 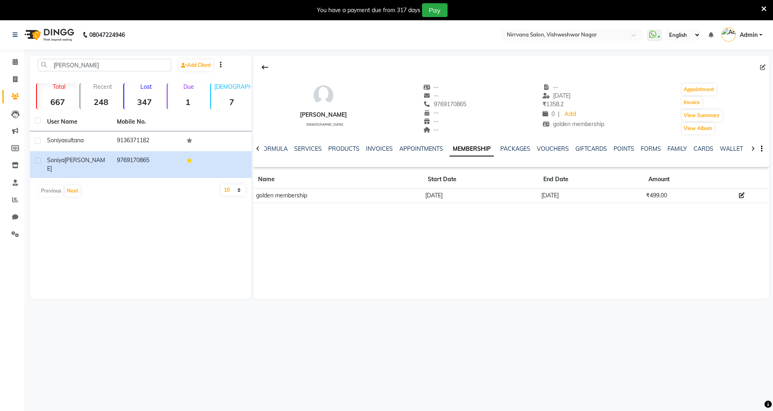 I want to click on td: 9136371182, so click(x=147, y=141).